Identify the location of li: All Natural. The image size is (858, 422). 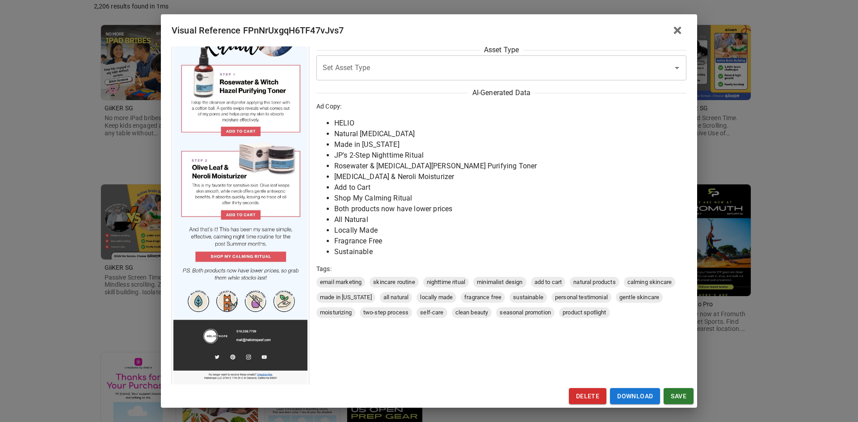
(510, 220).